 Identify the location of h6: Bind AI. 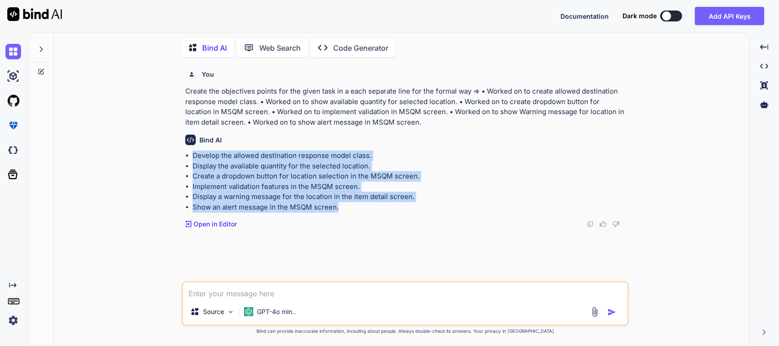
(210, 140).